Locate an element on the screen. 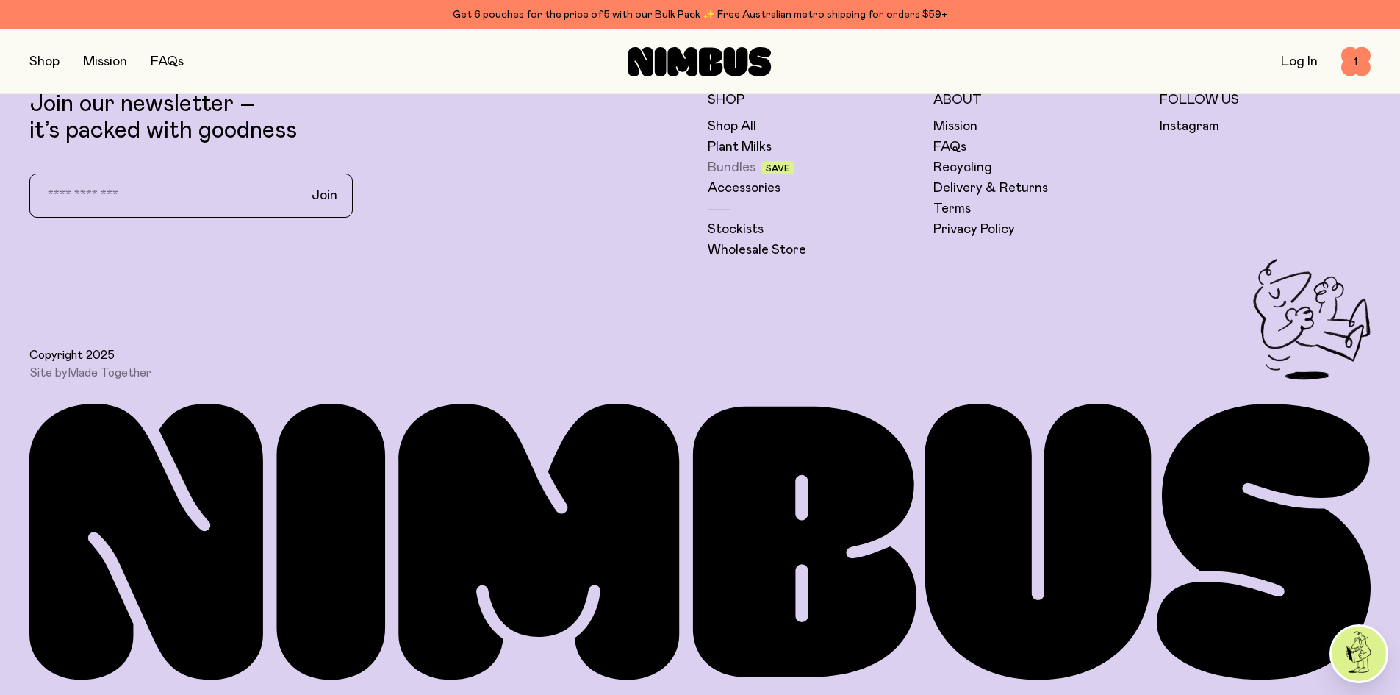 Image resolution: width=1400 pixels, height=695 pixels. span: Save is located at coordinates (778, 168).